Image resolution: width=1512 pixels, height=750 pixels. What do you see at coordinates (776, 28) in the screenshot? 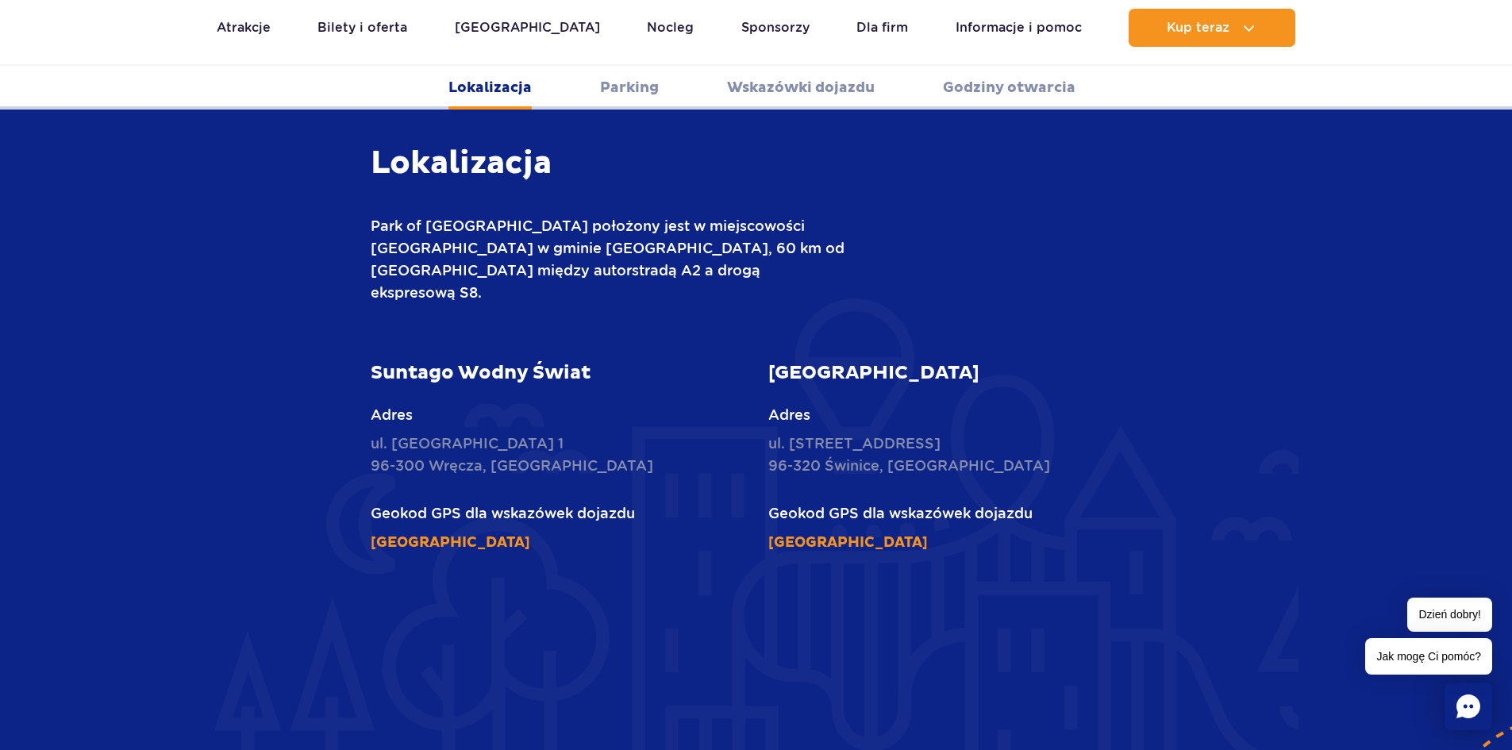
I see `a: Sponsorzy` at bounding box center [776, 28].